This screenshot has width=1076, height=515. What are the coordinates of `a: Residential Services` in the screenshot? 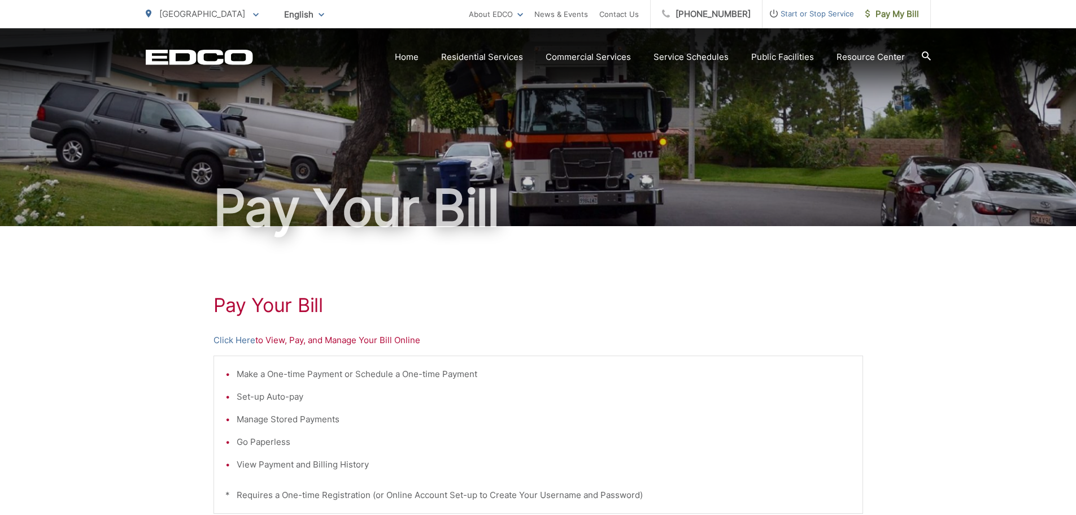 It's located at (482, 57).